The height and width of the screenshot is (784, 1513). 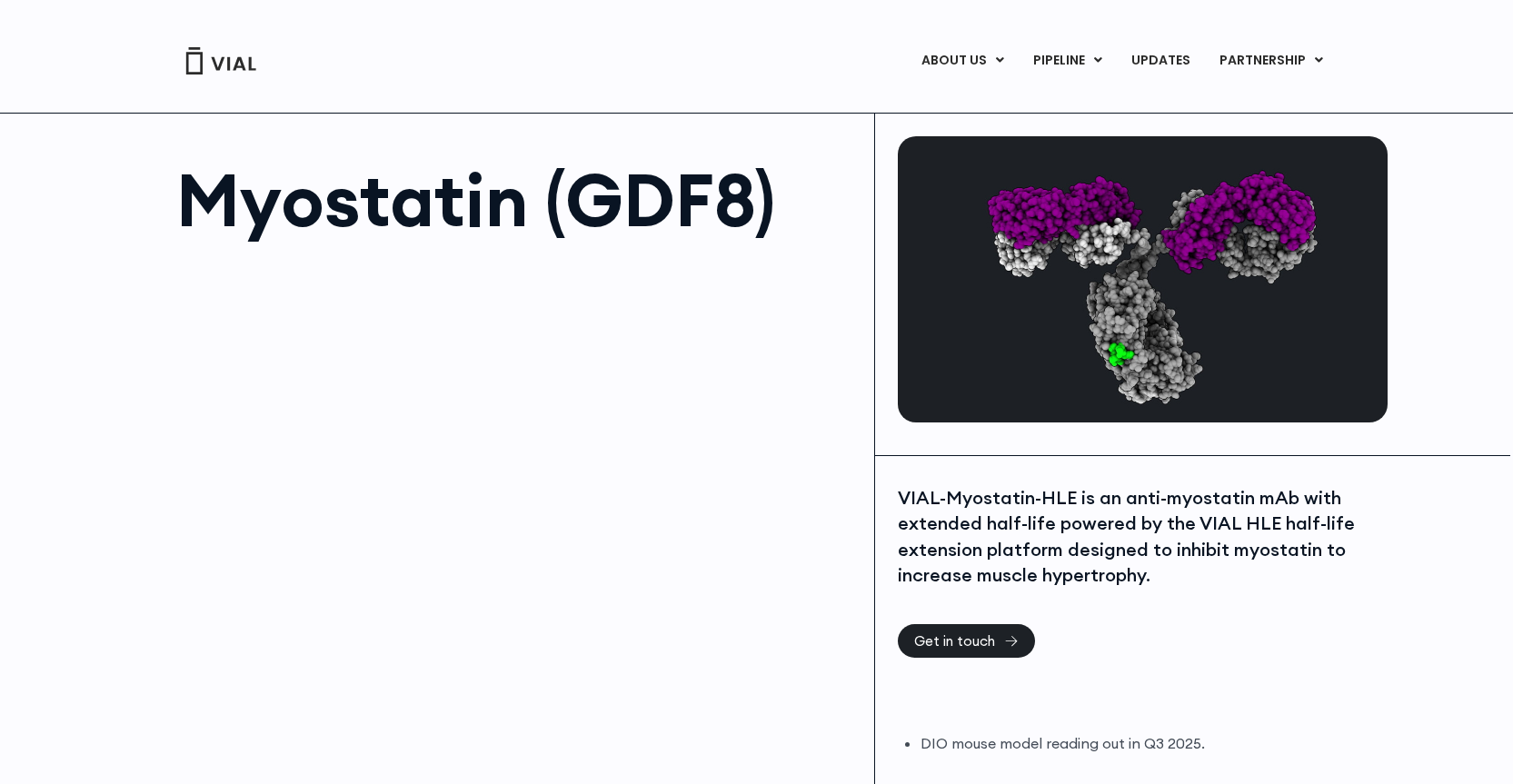 What do you see at coordinates (221, 61) in the screenshot?
I see `img: Vial Logo` at bounding box center [221, 61].